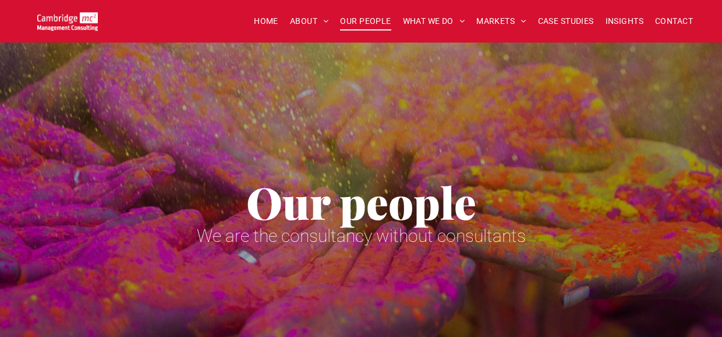  What do you see at coordinates (67, 20) in the screenshot?
I see `a: Your Business Transformed | Cambridge Management Consulting` at bounding box center [67, 20].